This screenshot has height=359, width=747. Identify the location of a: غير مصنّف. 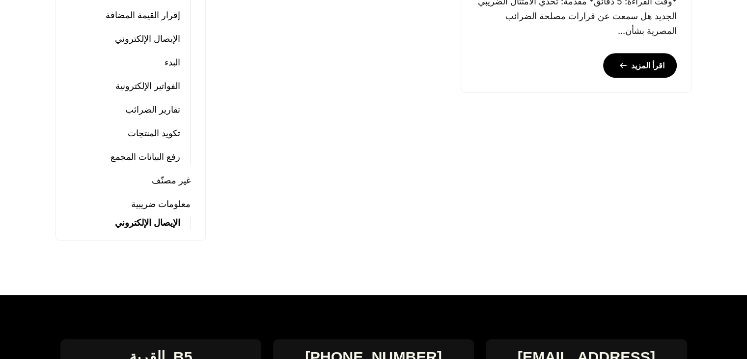
(171, 180).